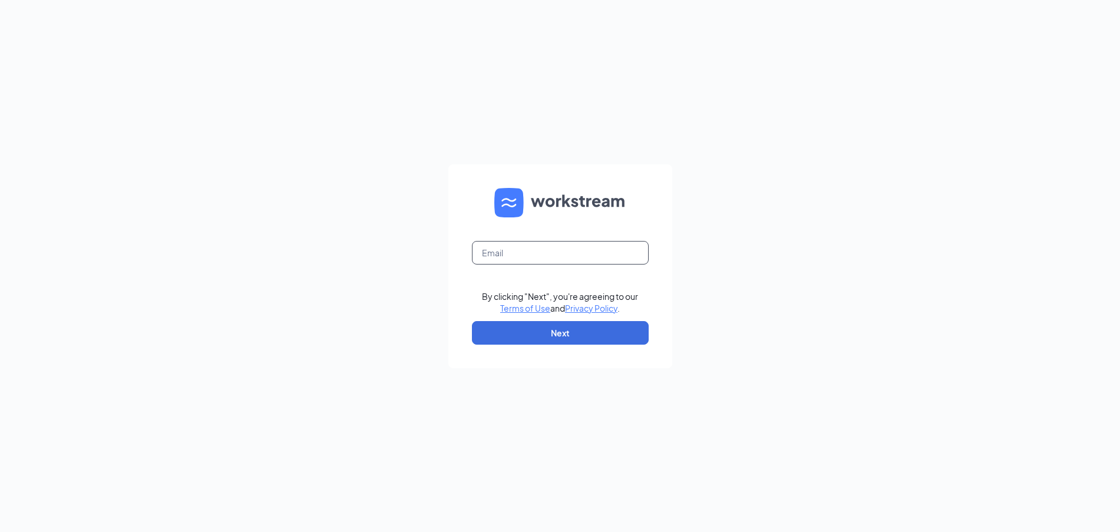 This screenshot has width=1120, height=532. I want to click on button: Next, so click(560, 333).